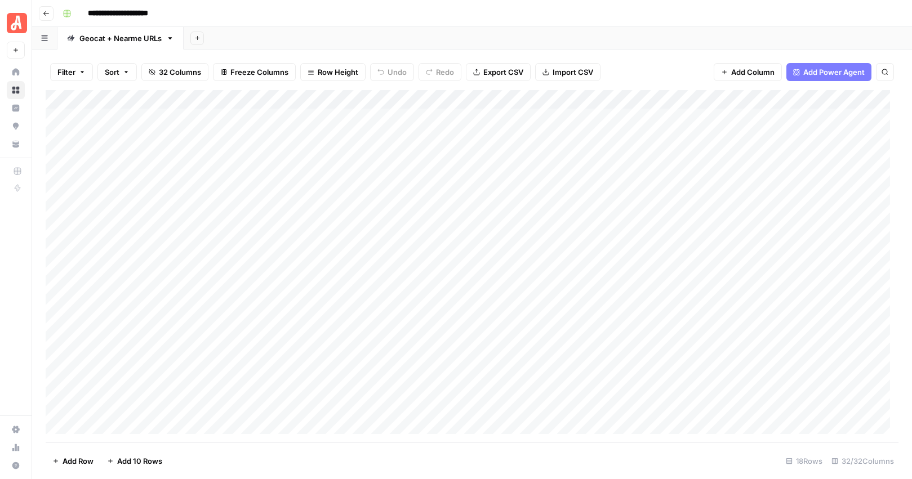  Describe the element at coordinates (16, 126) in the screenshot. I see `a: Opportunities` at that location.